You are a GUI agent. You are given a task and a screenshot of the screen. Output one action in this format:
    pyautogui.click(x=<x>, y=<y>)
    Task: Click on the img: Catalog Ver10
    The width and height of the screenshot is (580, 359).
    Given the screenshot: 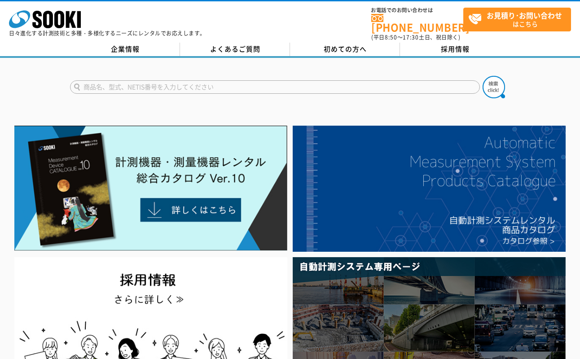 What is the action you would take?
    pyautogui.click(x=151, y=188)
    